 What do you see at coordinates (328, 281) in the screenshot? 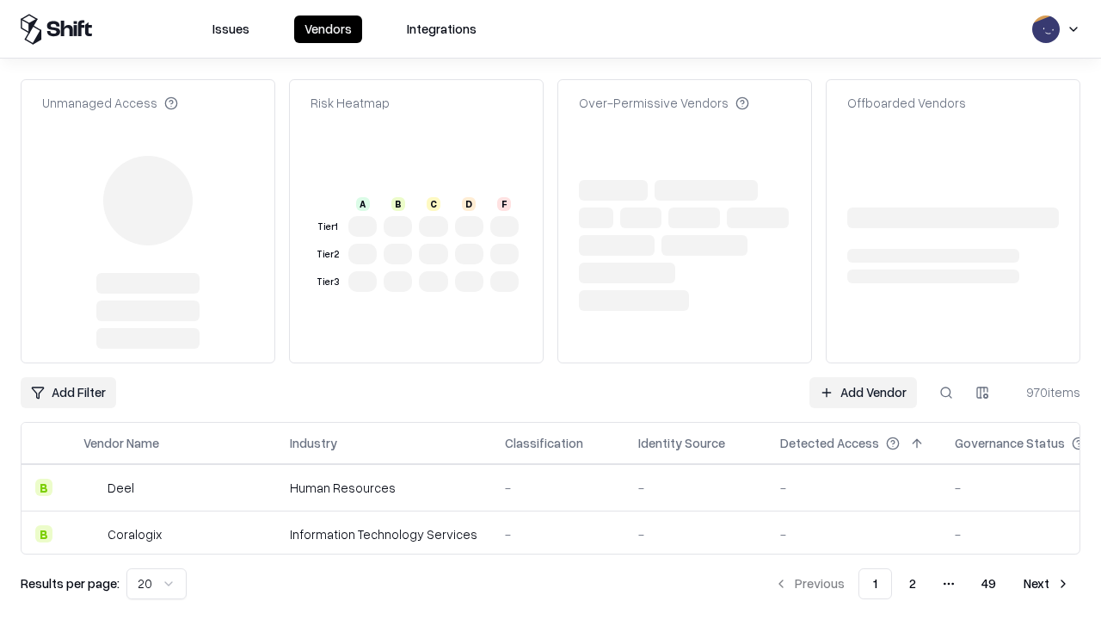
I see `div: Tier 3` at bounding box center [328, 281].